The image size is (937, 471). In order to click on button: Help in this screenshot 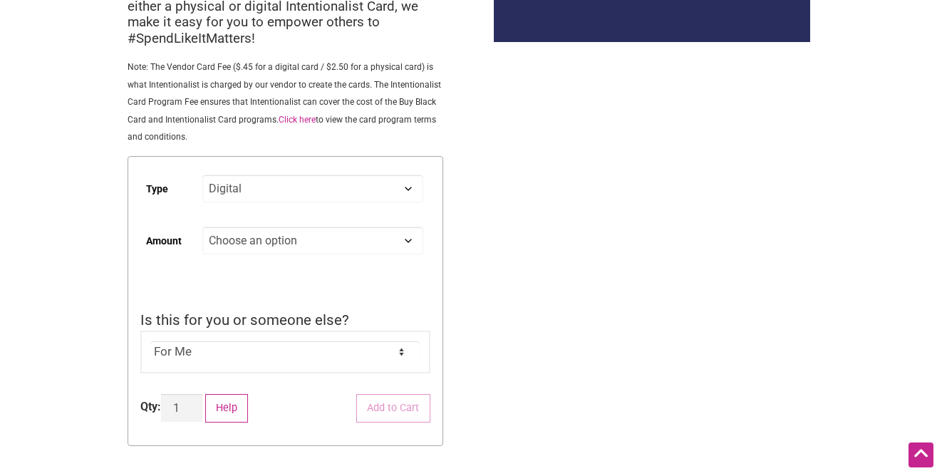, I will do `click(227, 408)`.